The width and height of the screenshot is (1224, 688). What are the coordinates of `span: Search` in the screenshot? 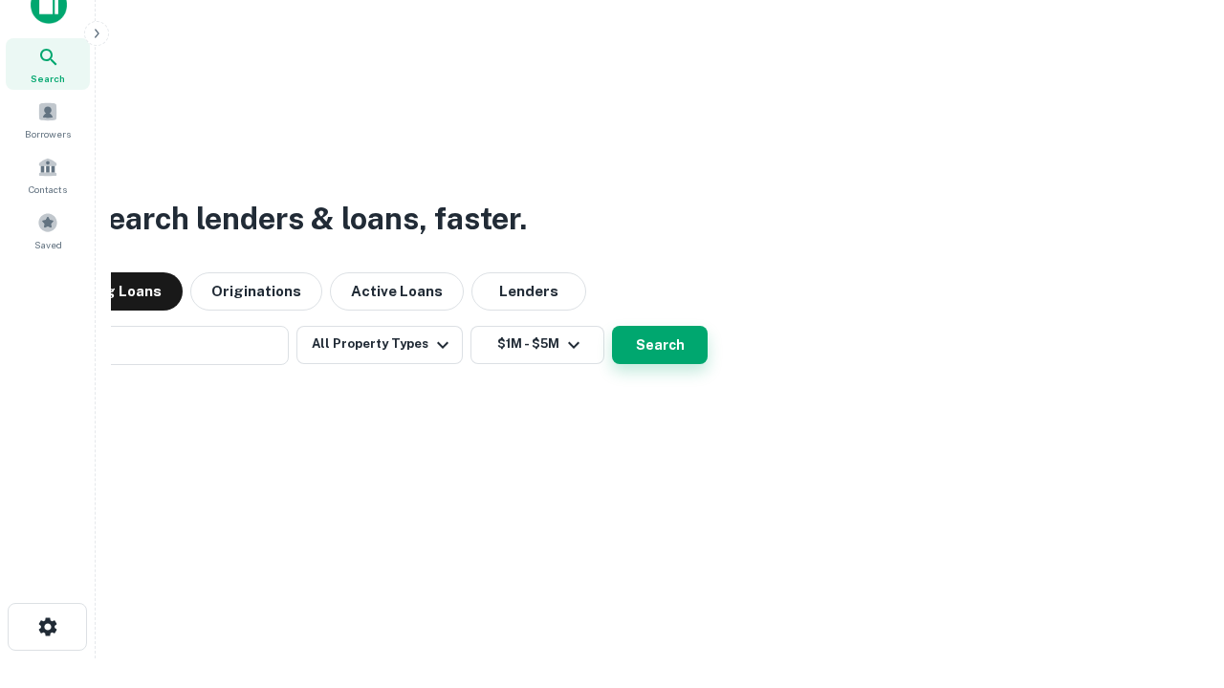 It's located at (48, 78).